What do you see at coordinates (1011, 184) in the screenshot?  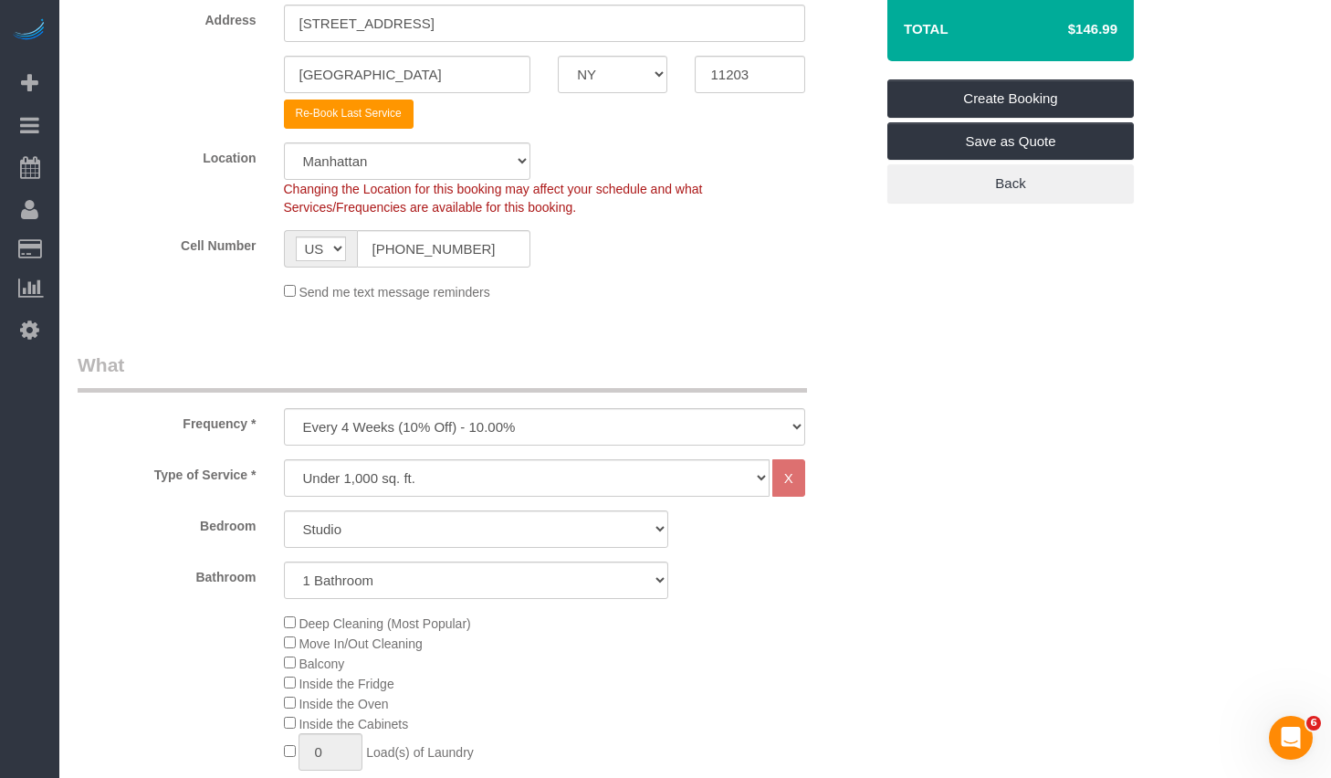 I see `a: Back` at bounding box center [1011, 184].